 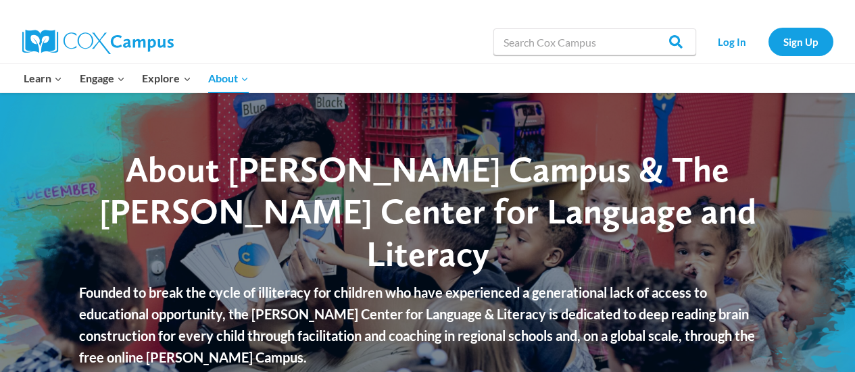 What do you see at coordinates (427, 325) in the screenshot?
I see `p: Founded to break the cycle of illiteracy for children who have experienced a generational lack of...` at bounding box center [427, 325].